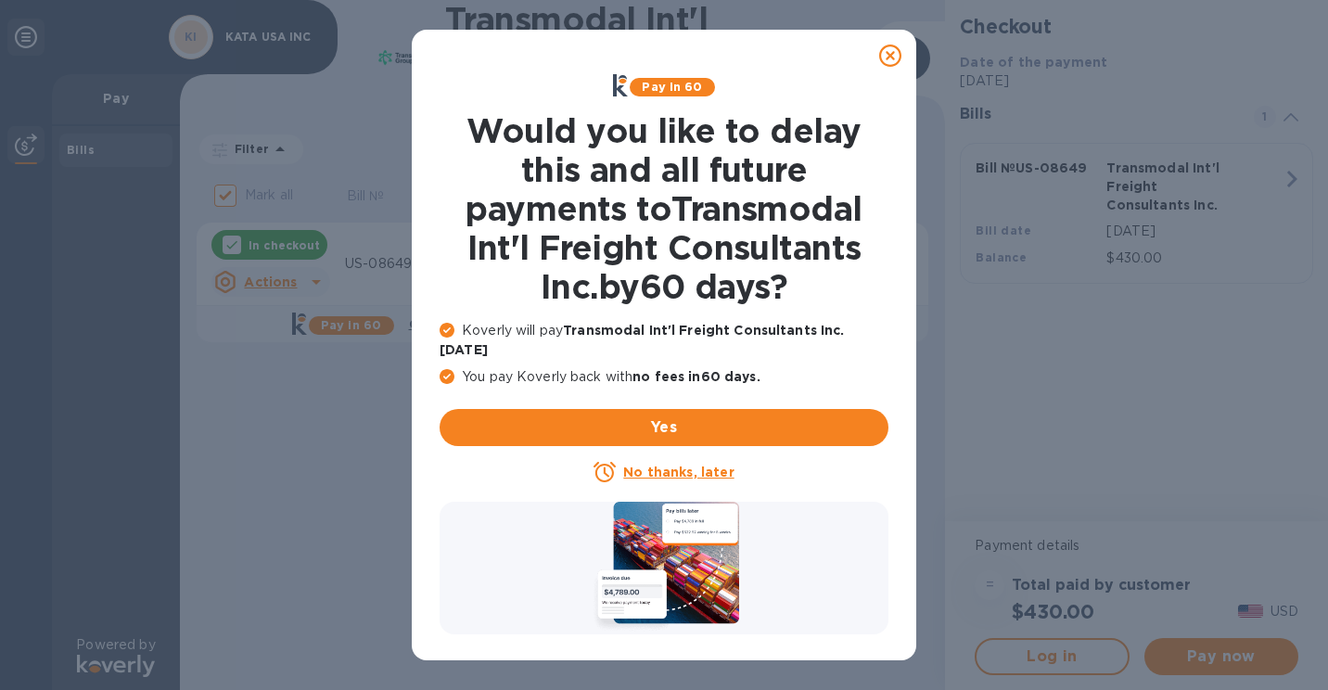  What do you see at coordinates (678, 472) in the screenshot?
I see `u: No thanks, later` at bounding box center [678, 472].